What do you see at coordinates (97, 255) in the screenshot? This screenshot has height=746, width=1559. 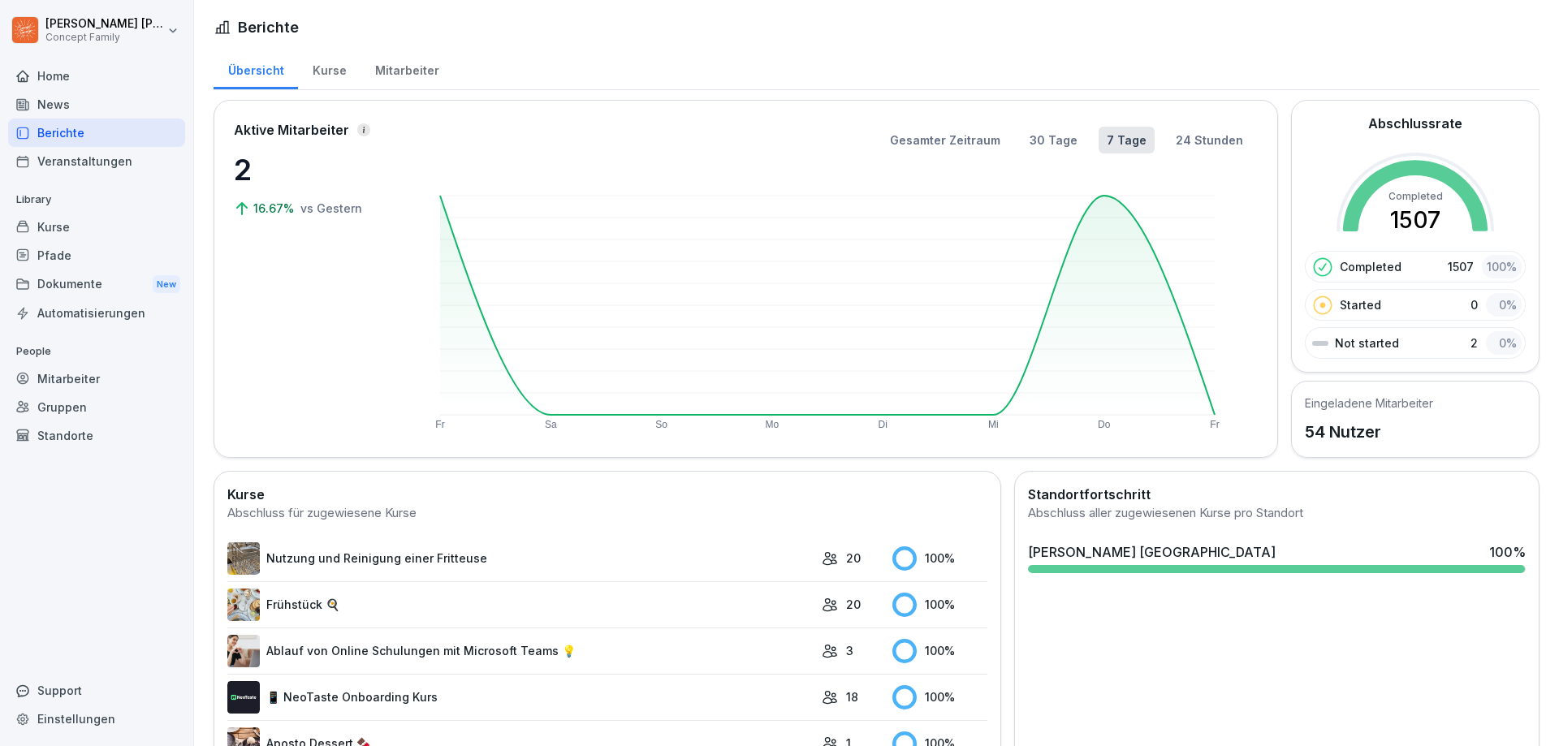 I see `div: Pfade` at bounding box center [97, 255].